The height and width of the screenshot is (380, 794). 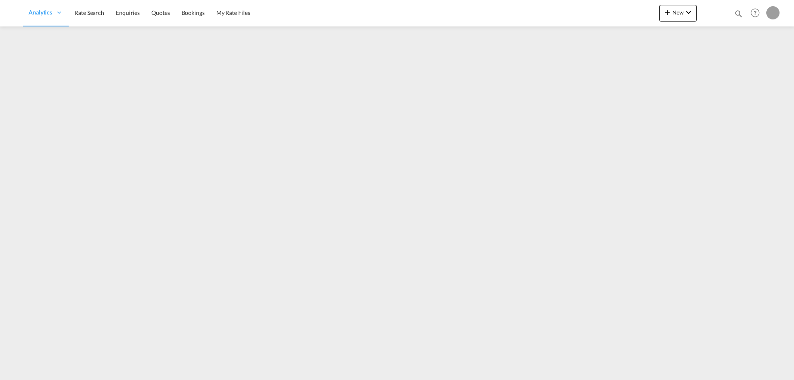 I want to click on div: Help, so click(x=757, y=13).